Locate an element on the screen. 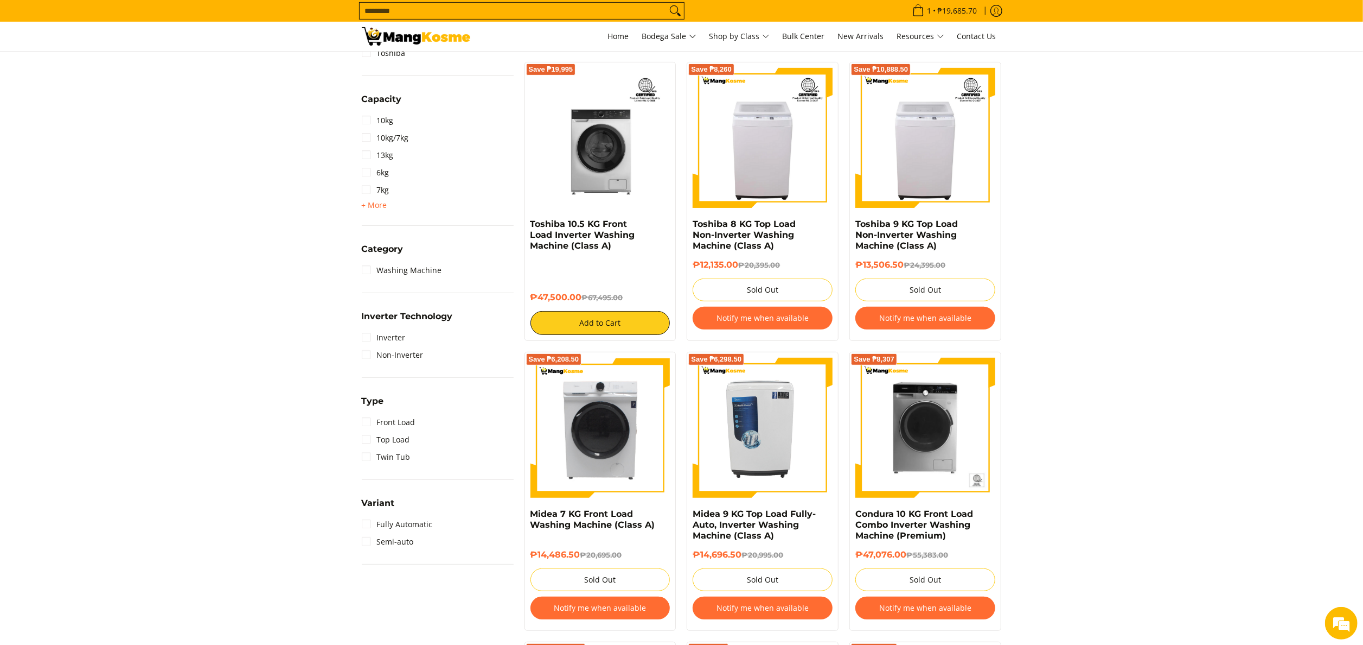 The width and height of the screenshot is (1363, 645). a: Toshiba 8 KG Top Load Non-Inverter Washing Machine (Class A) is located at coordinates (744, 234).